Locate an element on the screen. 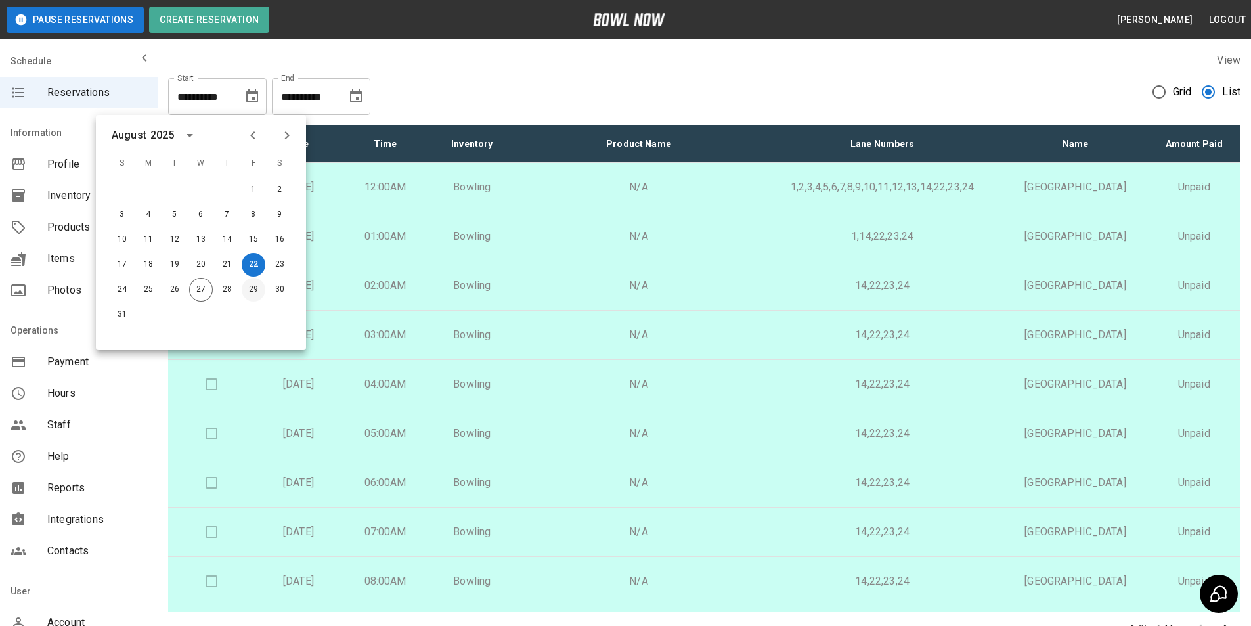 The height and width of the screenshot is (626, 1251). p: 01:00AM is located at coordinates (385, 236).